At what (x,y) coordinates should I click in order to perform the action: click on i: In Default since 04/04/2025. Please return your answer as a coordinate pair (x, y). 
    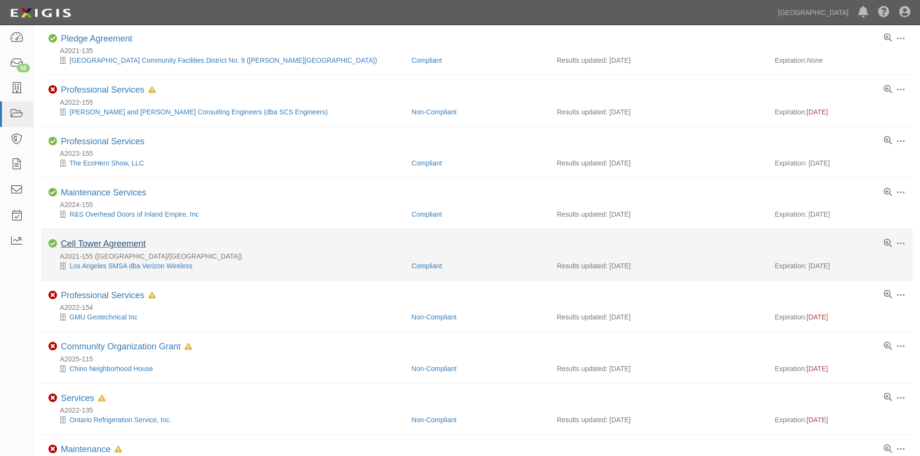
    Looking at the image, I should click on (102, 399).